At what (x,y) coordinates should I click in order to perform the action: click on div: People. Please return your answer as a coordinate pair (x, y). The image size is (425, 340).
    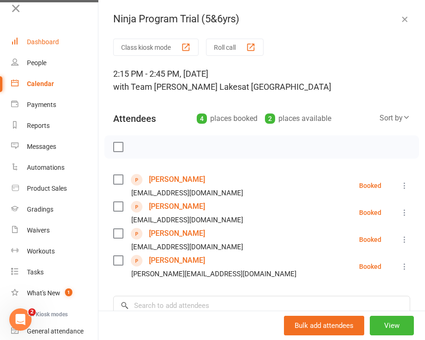
    Looking at the image, I should click on (37, 63).